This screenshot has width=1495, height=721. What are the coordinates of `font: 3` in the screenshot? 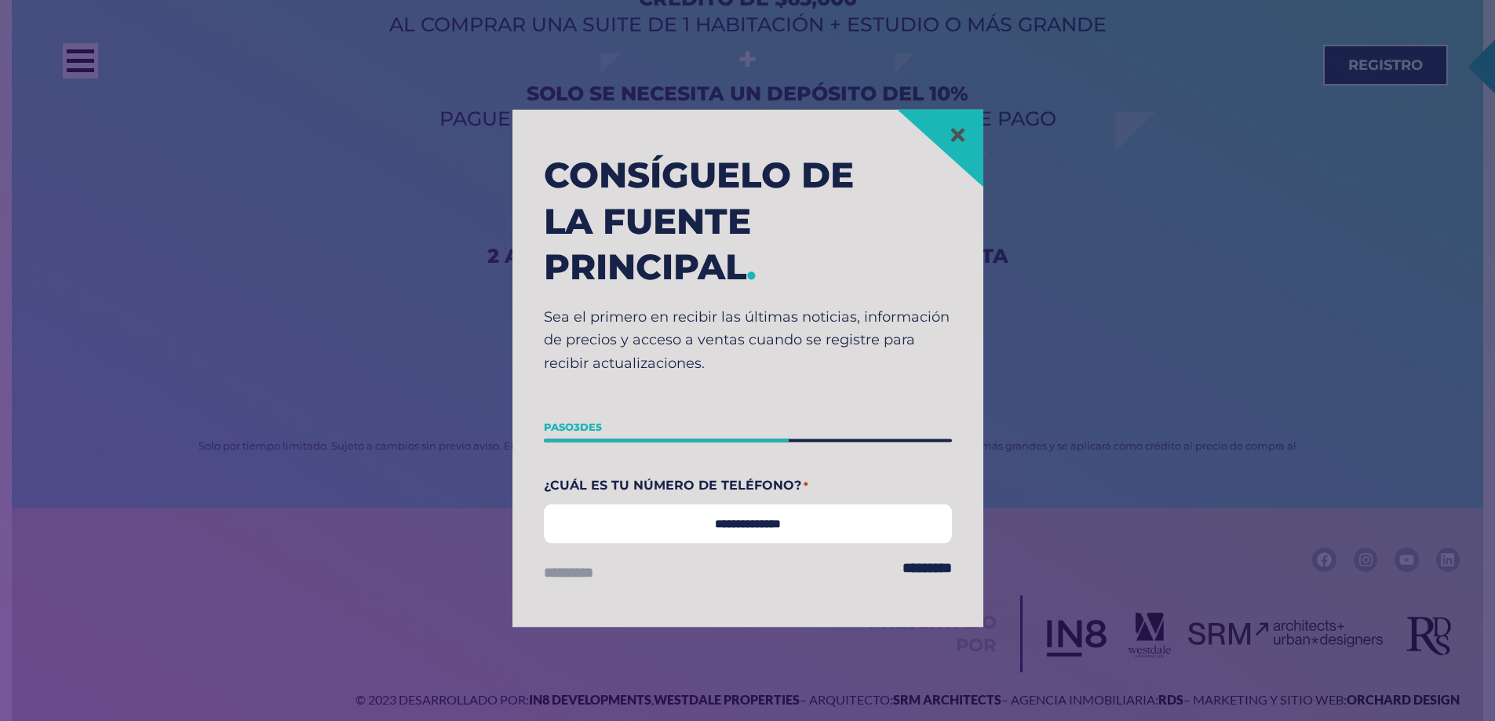 It's located at (577, 427).